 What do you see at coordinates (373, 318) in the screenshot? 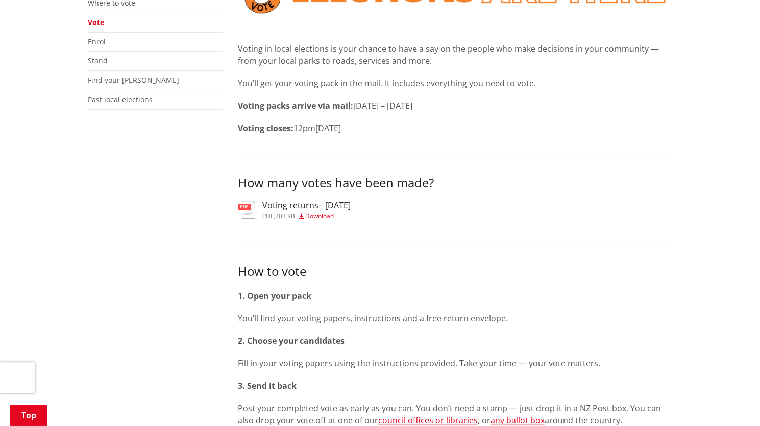
I see `span: You’ll find your voting papers, instructions and a free return envelope.` at bounding box center [373, 318].